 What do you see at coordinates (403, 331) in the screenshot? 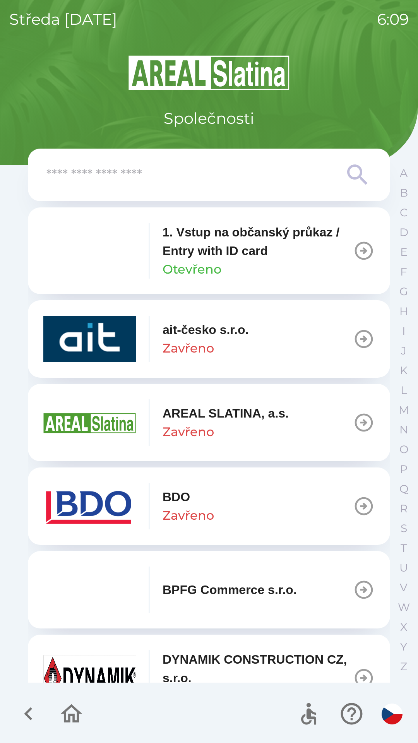
I see `button: I` at bounding box center [403, 331].